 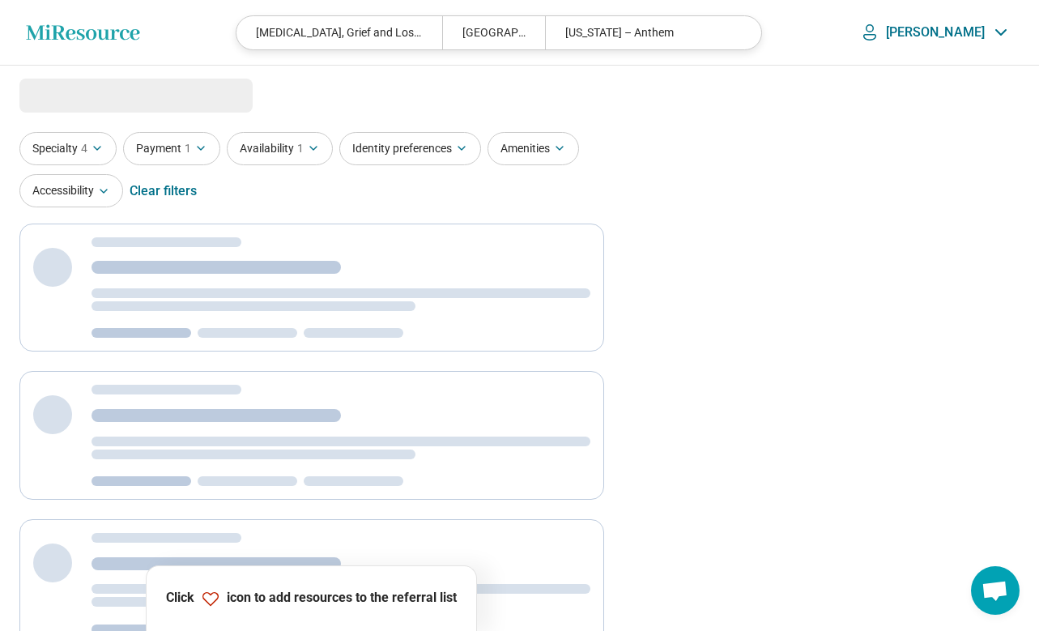 I want to click on div: Open chat, so click(x=995, y=590).